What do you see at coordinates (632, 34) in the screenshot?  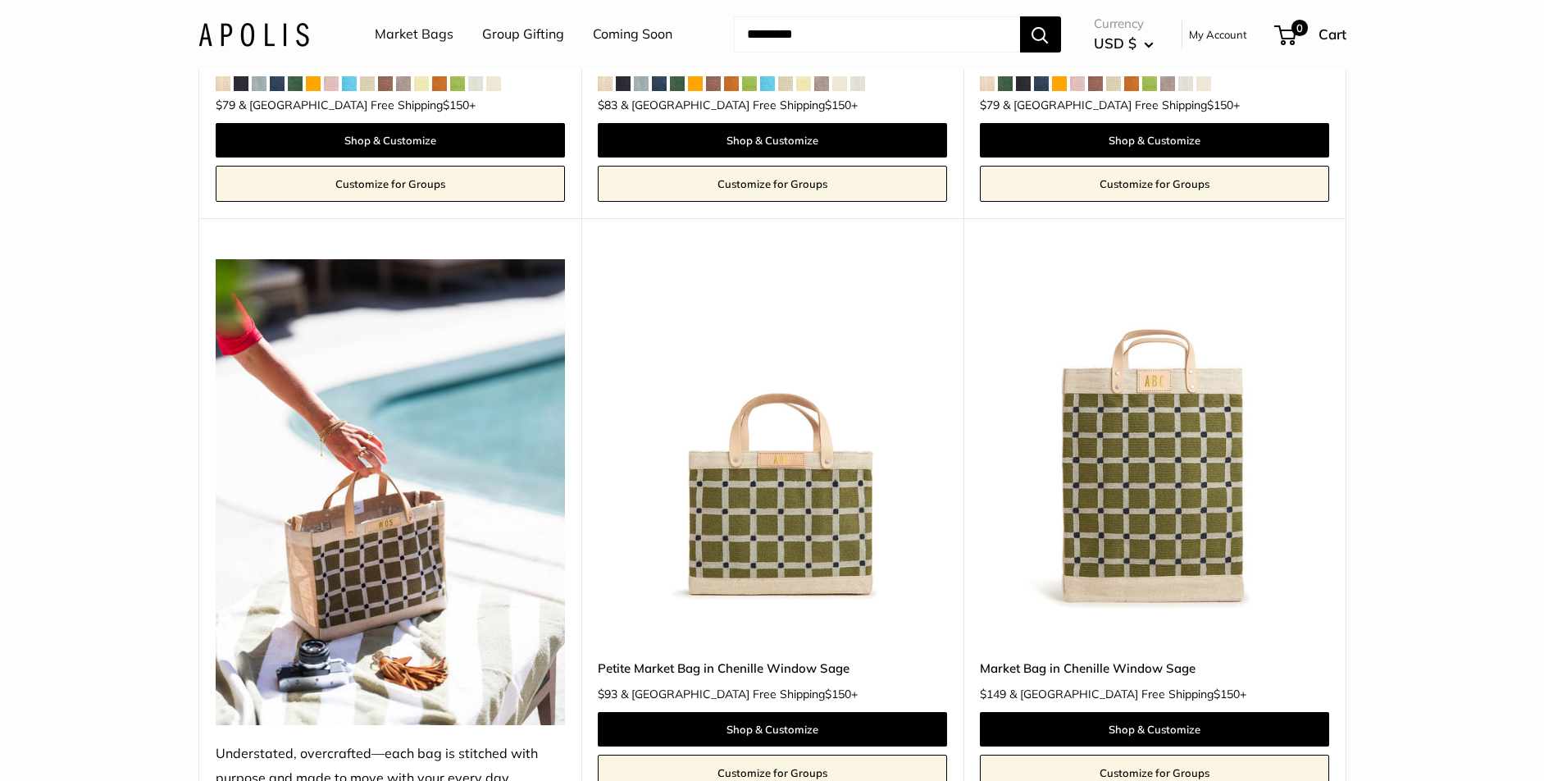 I see `a: Coming Soon` at bounding box center [632, 34].